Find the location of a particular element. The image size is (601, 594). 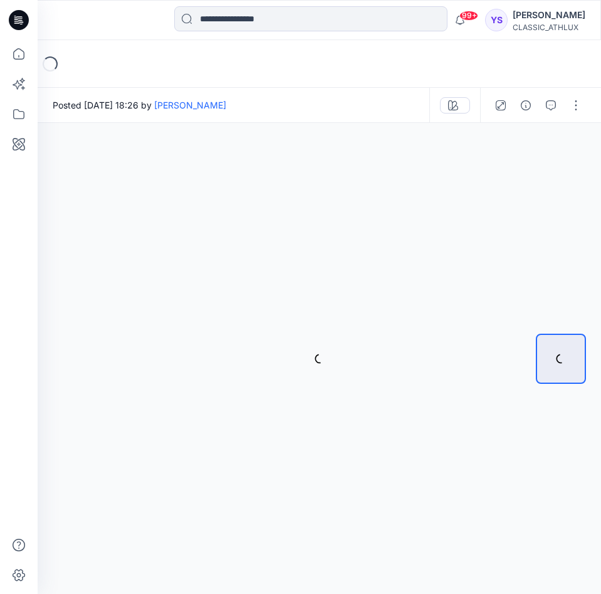

div: CLASSIC_ATHLUX is located at coordinates (549, 27).